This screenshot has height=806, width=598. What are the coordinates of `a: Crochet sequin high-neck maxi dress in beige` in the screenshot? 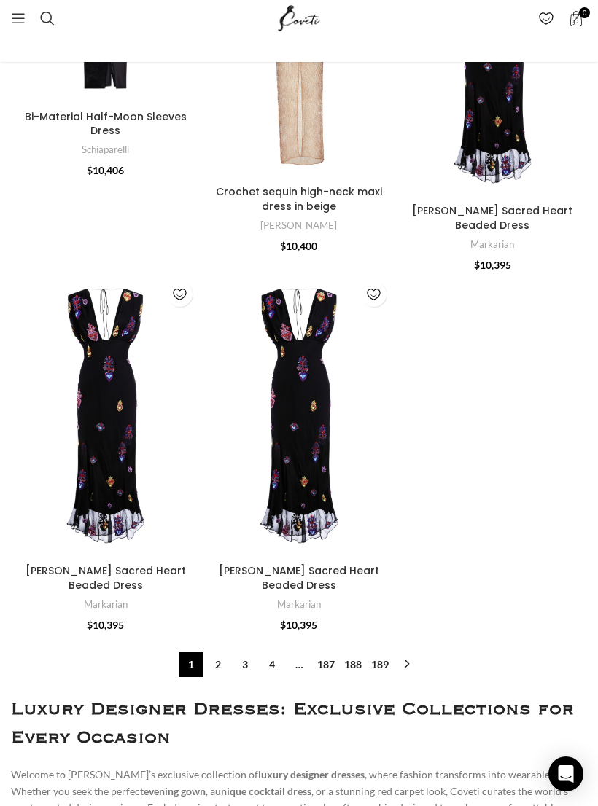 It's located at (299, 199).